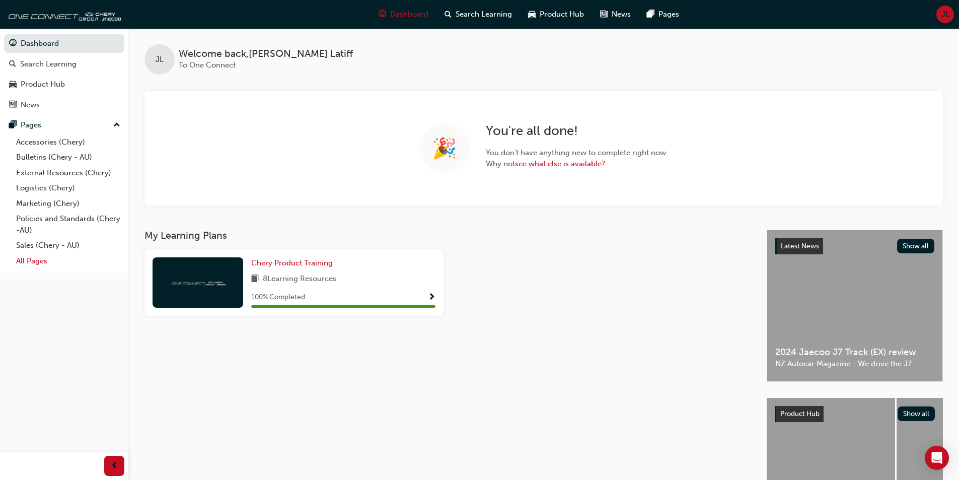 Image resolution: width=959 pixels, height=480 pixels. I want to click on h3: My Learning Plans, so click(448, 235).